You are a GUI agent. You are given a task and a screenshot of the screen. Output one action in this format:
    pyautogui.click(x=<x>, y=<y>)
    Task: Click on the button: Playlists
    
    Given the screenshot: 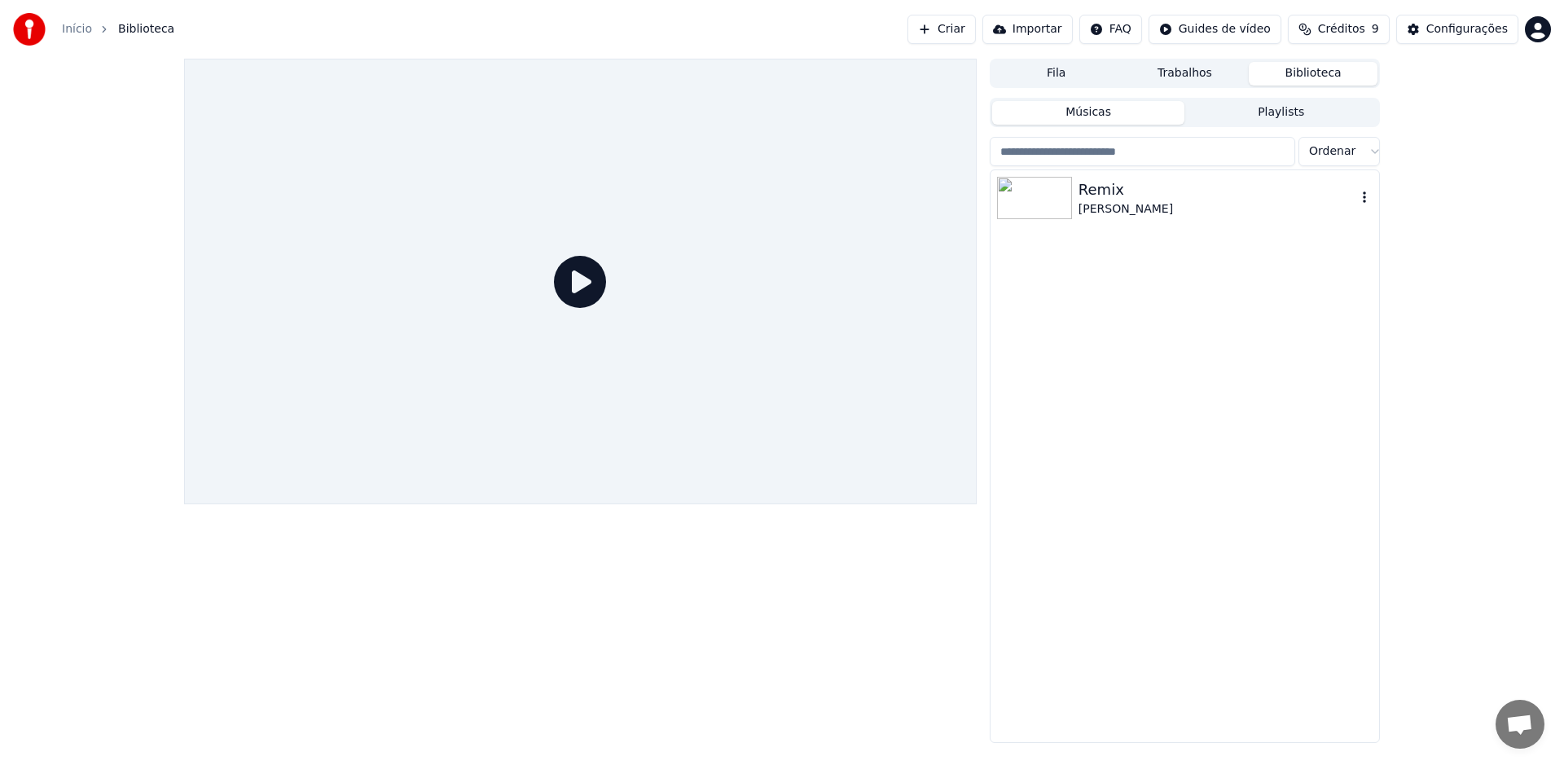 What is the action you would take?
    pyautogui.click(x=1280, y=112)
    